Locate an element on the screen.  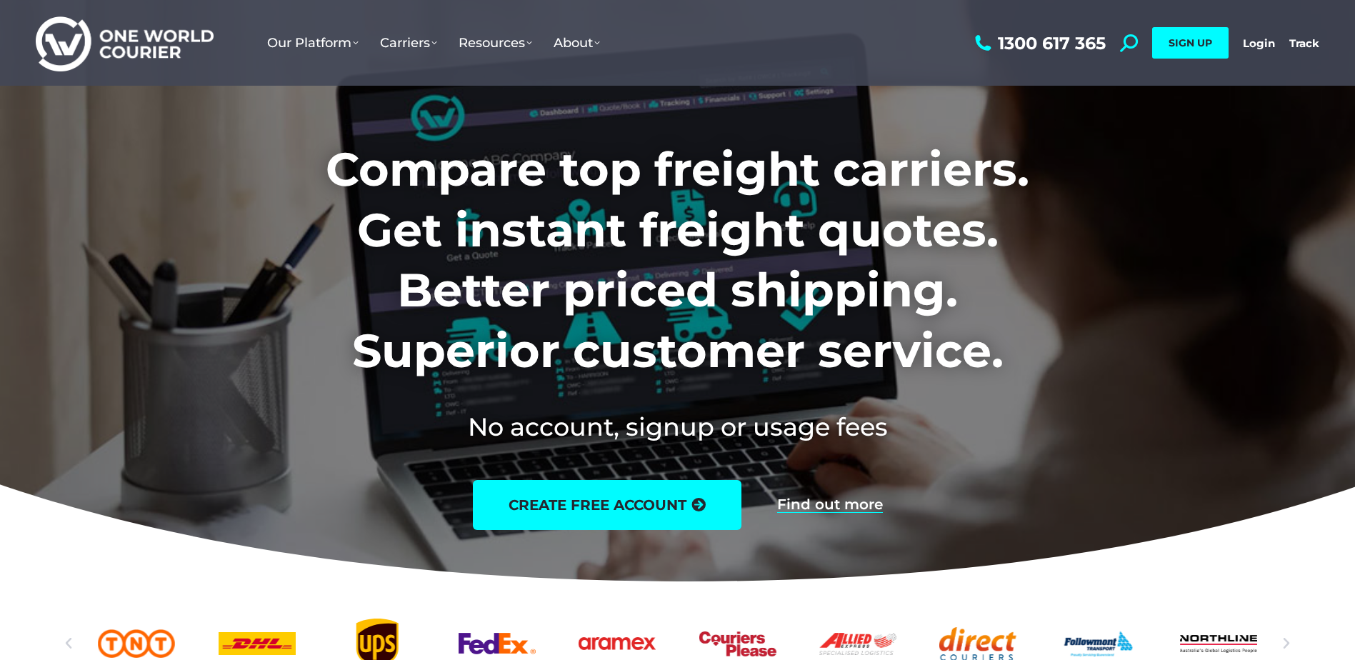
a: 1300 617 365 is located at coordinates (1038, 43).